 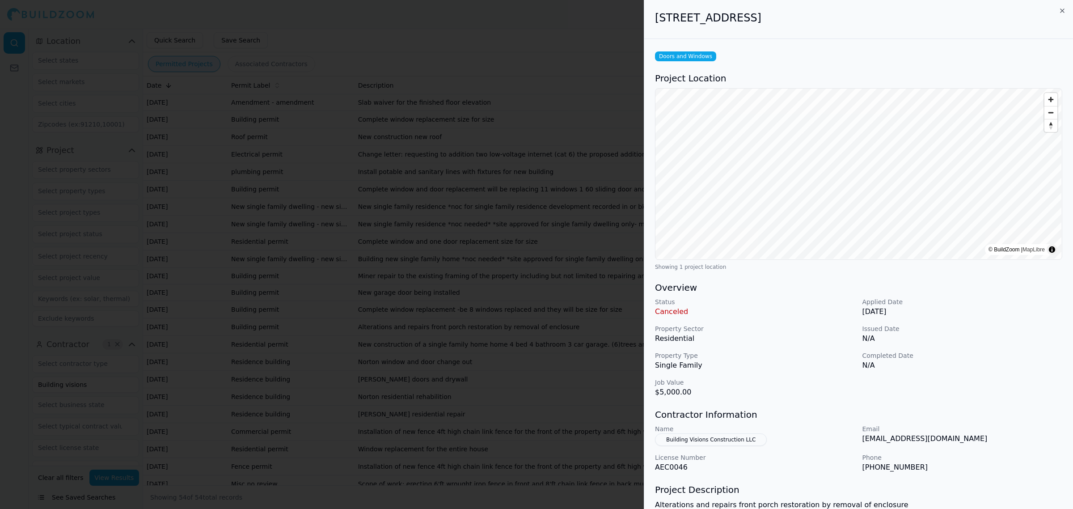 What do you see at coordinates (755, 338) in the screenshot?
I see `p: Residential` at bounding box center [755, 338].